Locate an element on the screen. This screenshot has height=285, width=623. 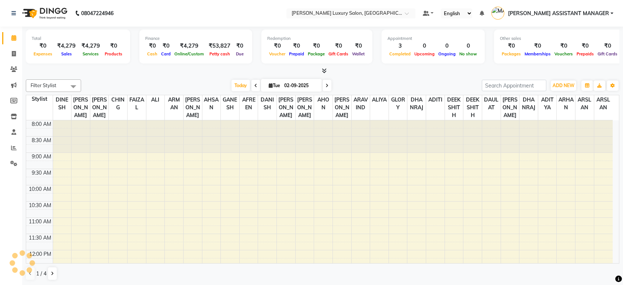
span: ADD NEW is located at coordinates (563, 85).